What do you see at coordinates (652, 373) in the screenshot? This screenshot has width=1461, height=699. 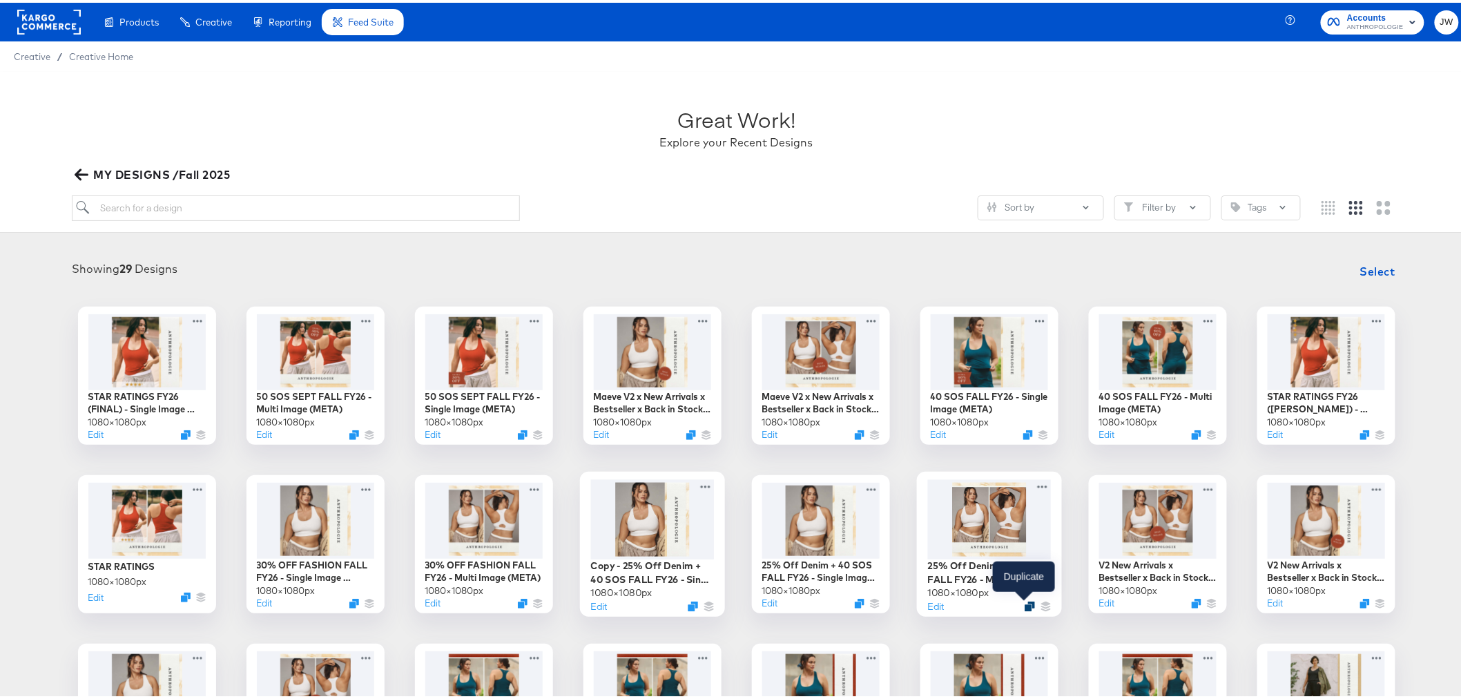 I see `div: Maeve V2 x New Arrivals x Bestseller x Back in Stock FALL FY26 - Single Image (META)1080×1080pxEd...` at bounding box center [652, 373].